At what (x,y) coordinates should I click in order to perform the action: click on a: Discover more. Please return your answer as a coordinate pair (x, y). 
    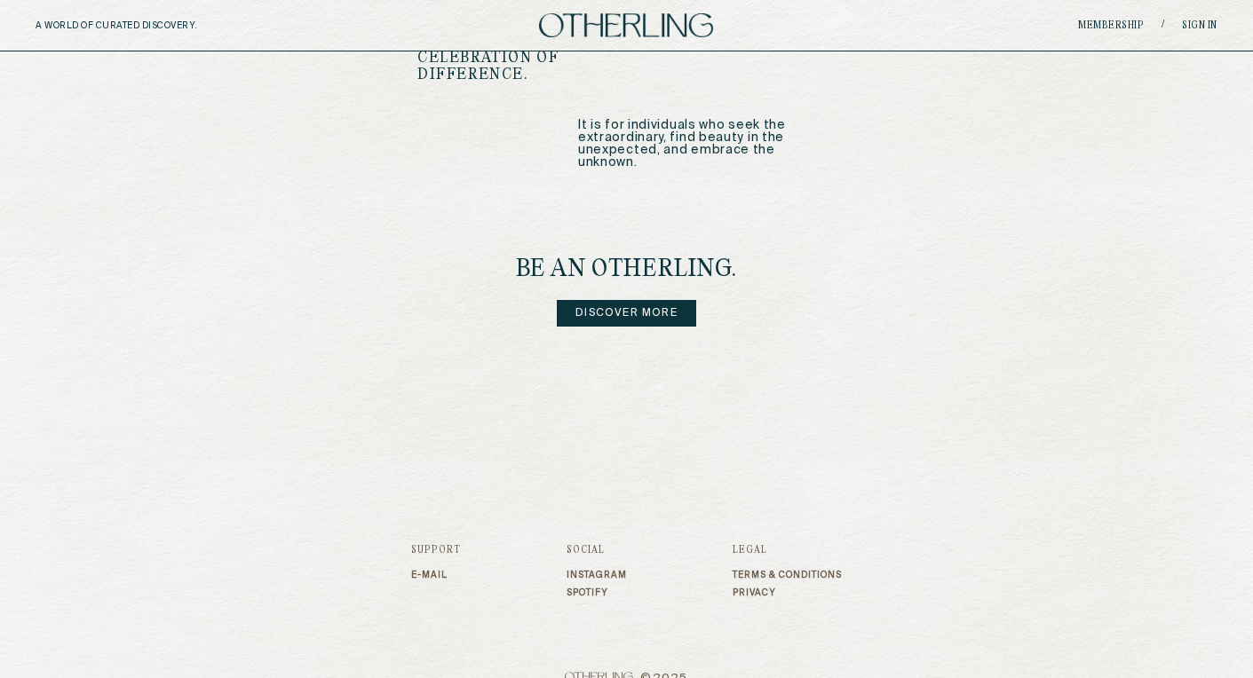
    Looking at the image, I should click on (626, 313).